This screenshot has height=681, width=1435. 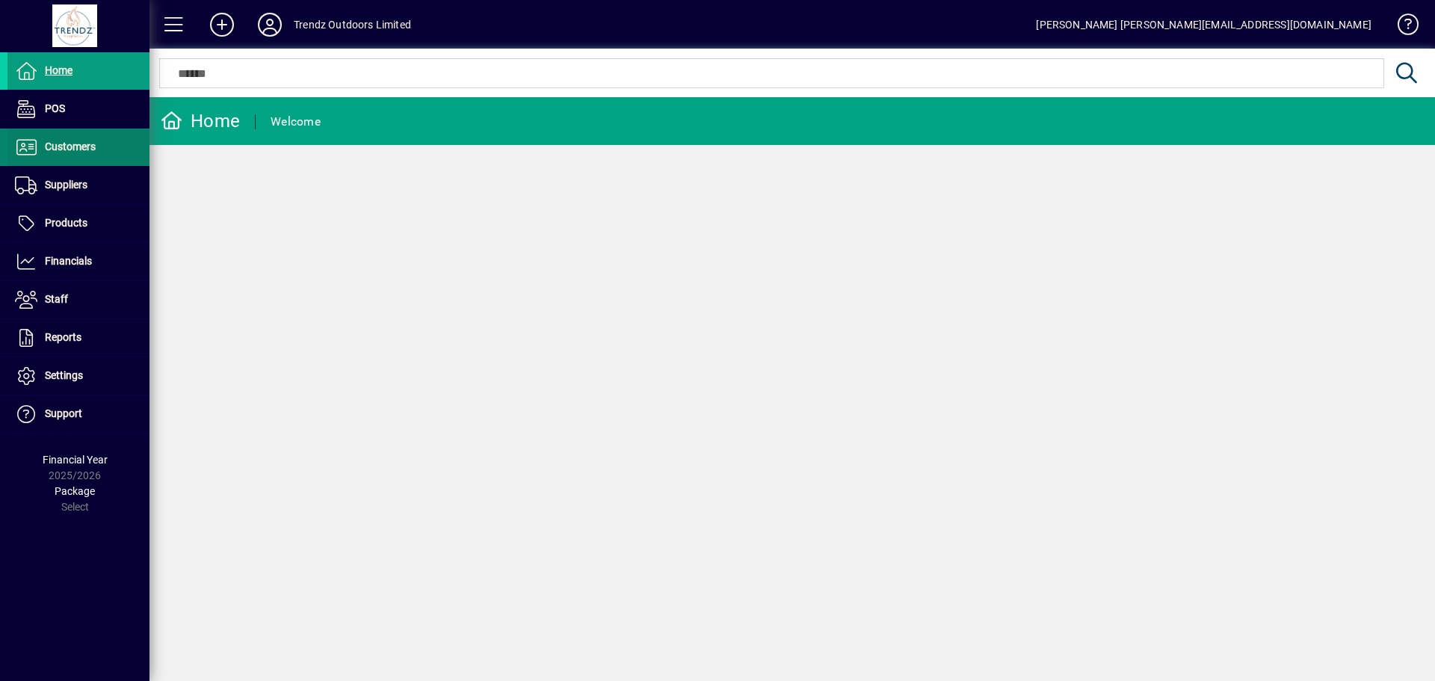 I want to click on a: Reports, so click(x=78, y=338).